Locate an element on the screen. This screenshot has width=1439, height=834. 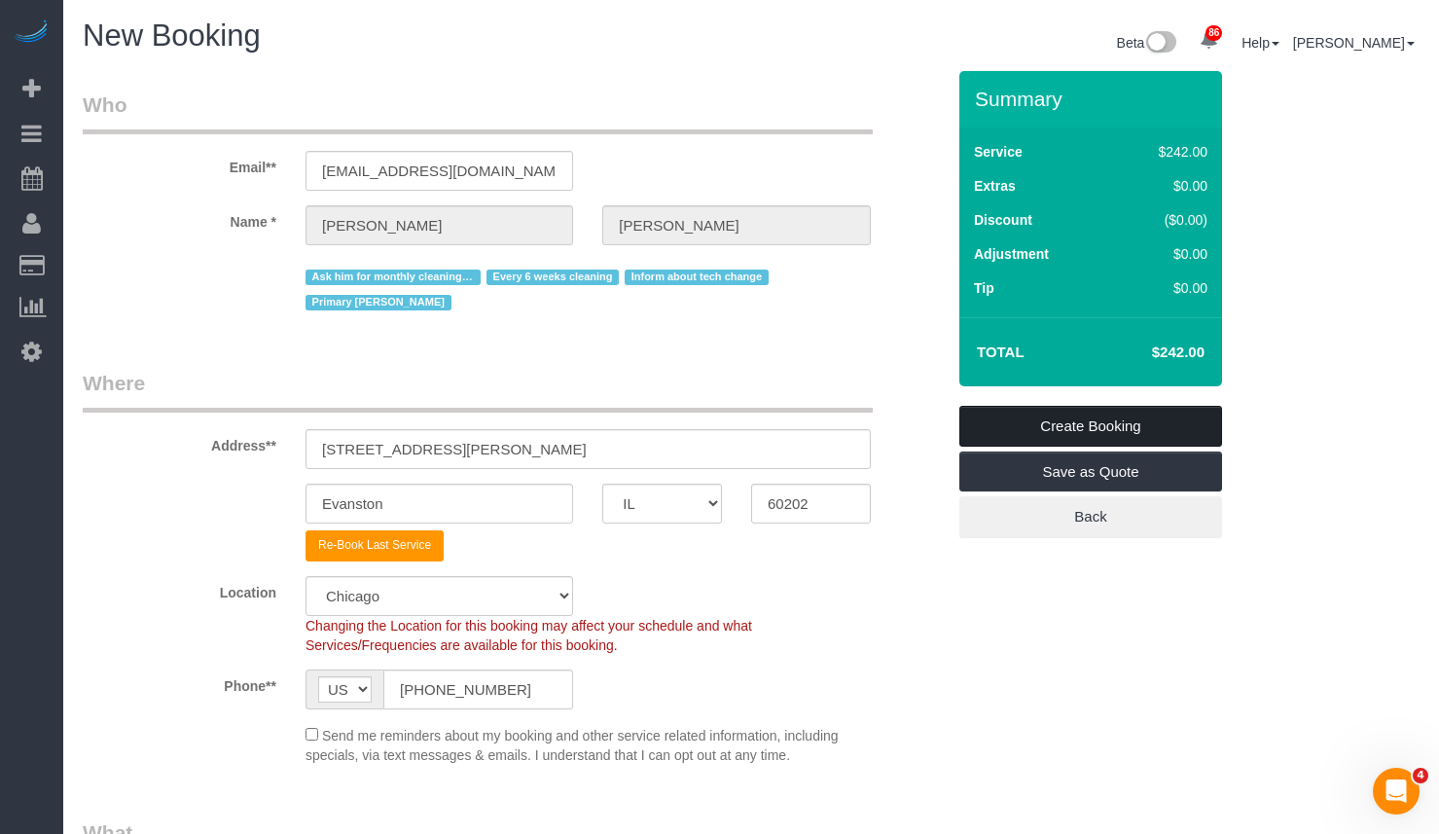
img: Automaid Logo is located at coordinates (31, 33).